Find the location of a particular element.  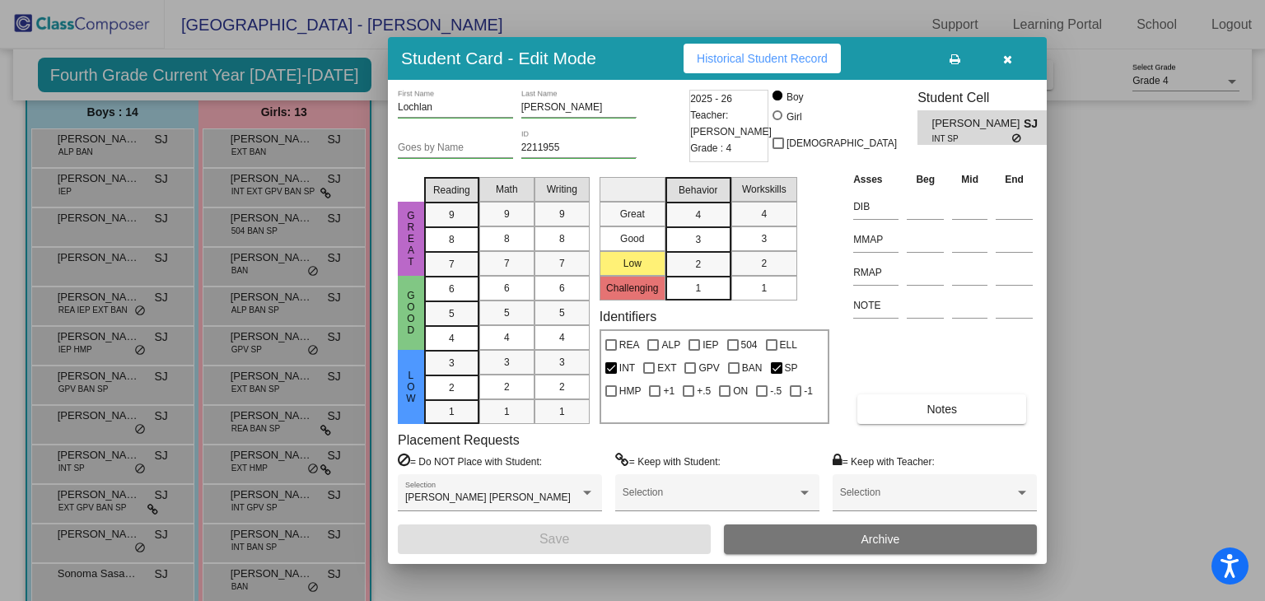

label: = Keep with Teacher: is located at coordinates (884, 461).